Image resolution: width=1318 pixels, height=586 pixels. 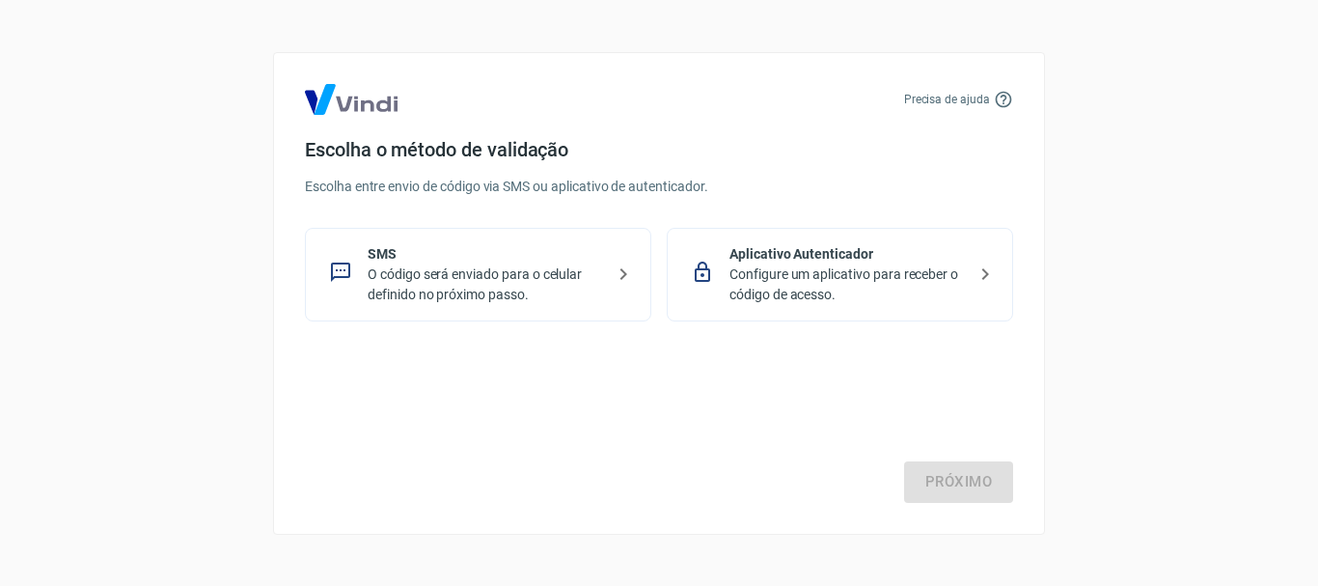 I want to click on p: Configure um aplicativo para receber o código de acesso., so click(x=847, y=285).